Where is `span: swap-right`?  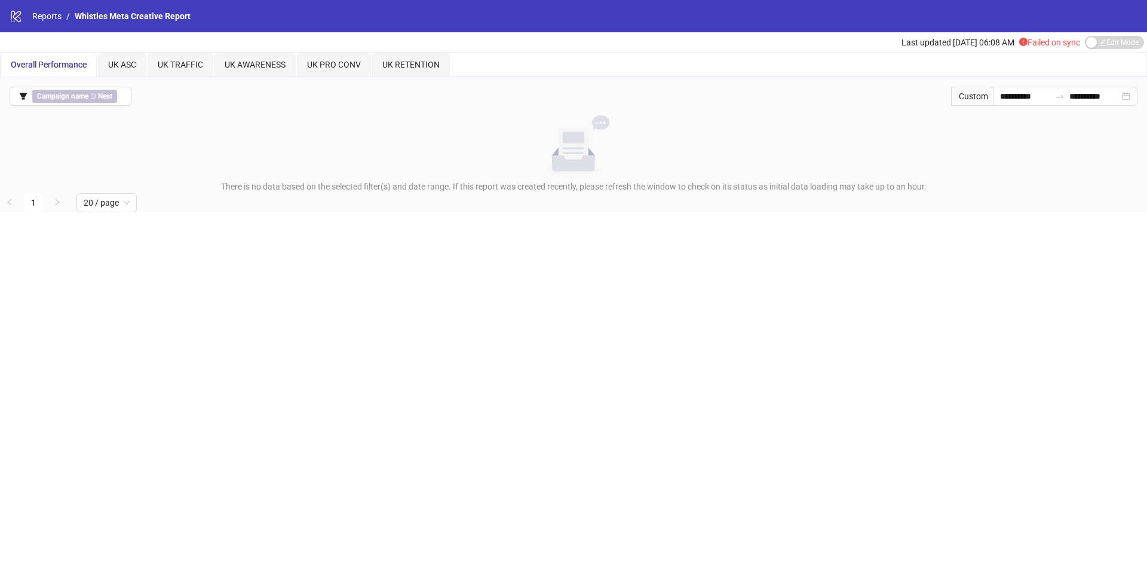
span: swap-right is located at coordinates (1060, 96).